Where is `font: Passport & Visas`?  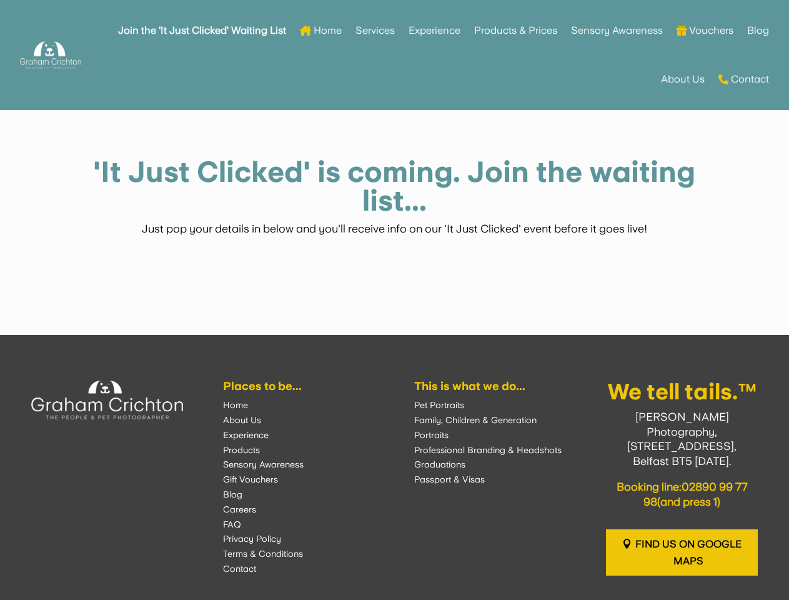
font: Passport & Visas is located at coordinates (449, 479).